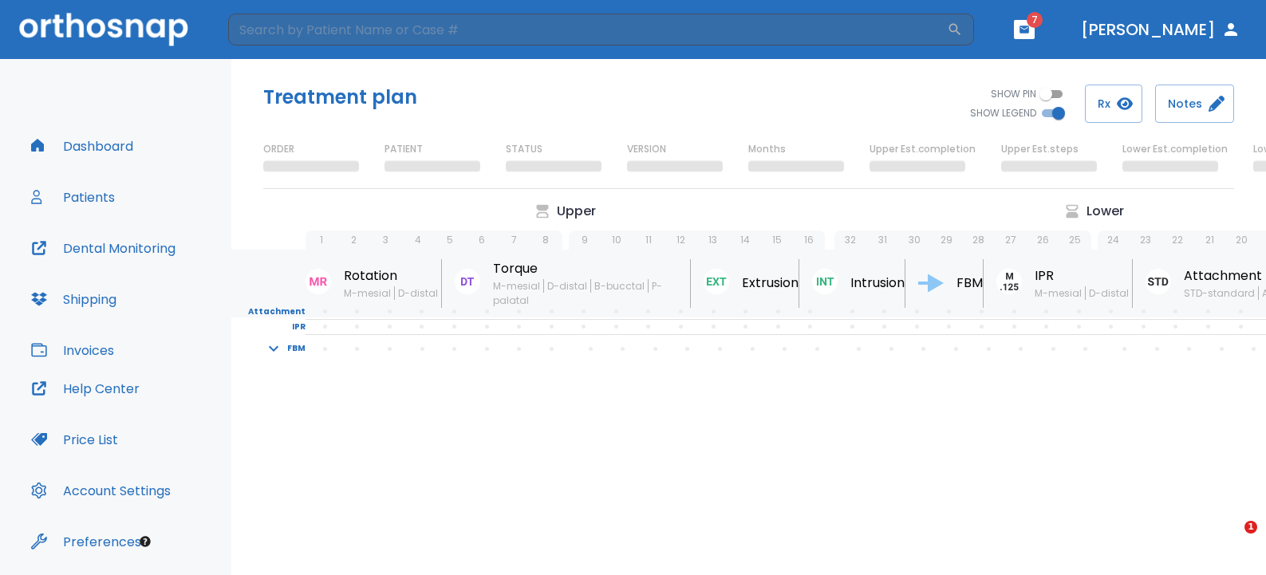 Image resolution: width=1266 pixels, height=575 pixels. What do you see at coordinates (851, 240) in the screenshot?
I see `p: 32` at bounding box center [851, 240].